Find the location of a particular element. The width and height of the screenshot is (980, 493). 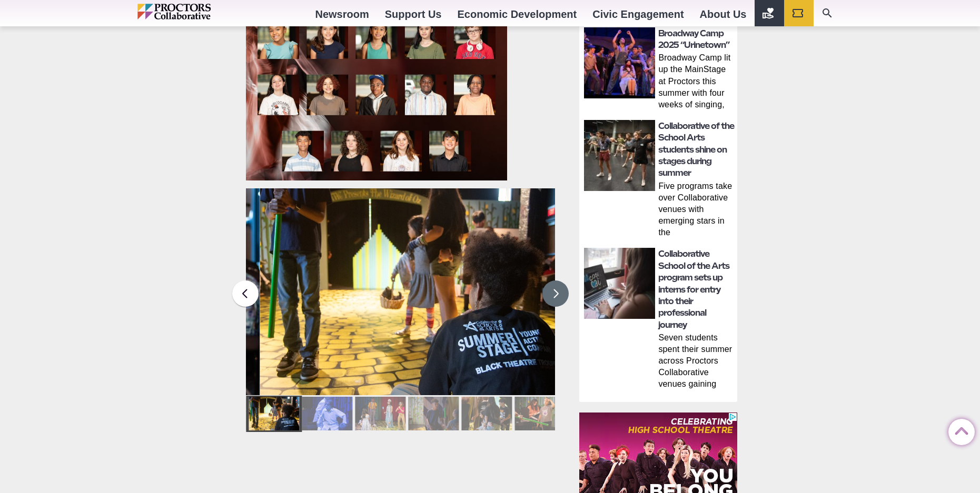

a: Collaborative of the School Arts students shine on stages during summer is located at coordinates (696, 150).